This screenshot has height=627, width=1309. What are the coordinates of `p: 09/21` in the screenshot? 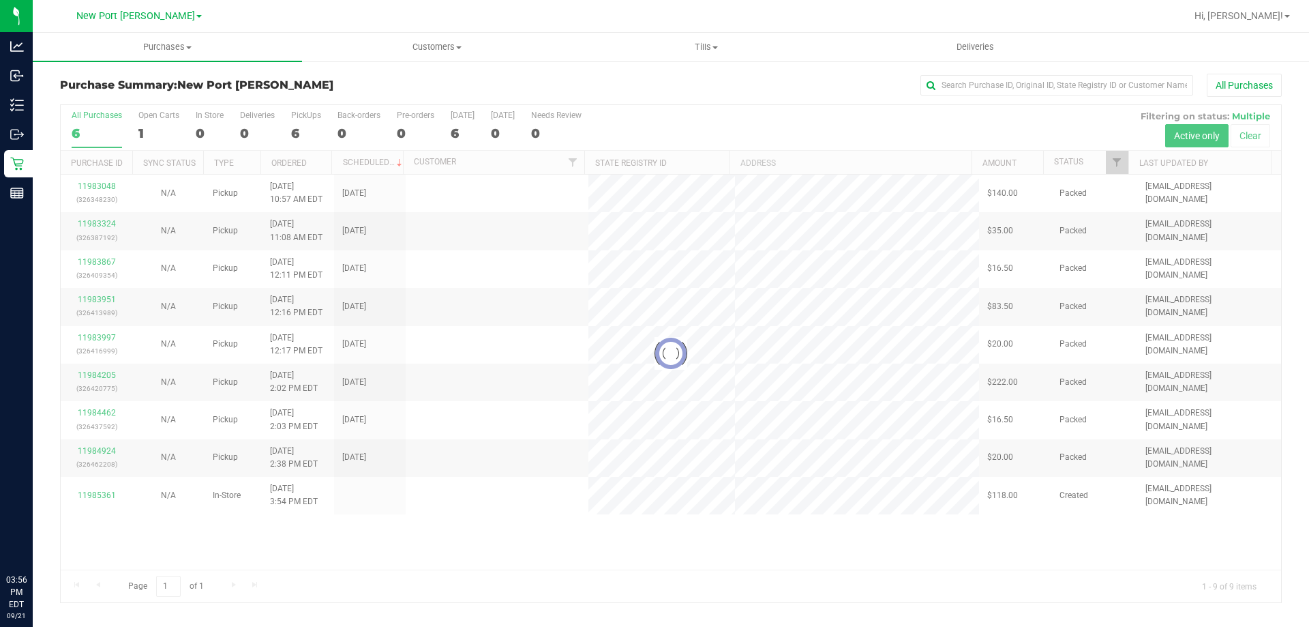 It's located at (16, 615).